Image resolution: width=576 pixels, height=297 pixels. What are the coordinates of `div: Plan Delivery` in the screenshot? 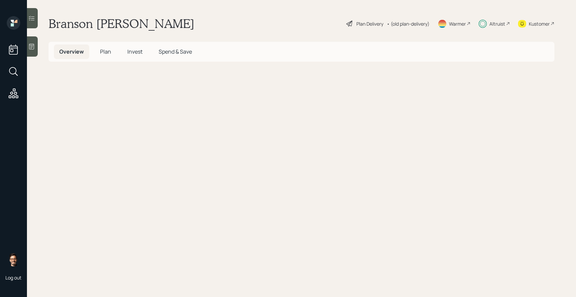 It's located at (370, 24).